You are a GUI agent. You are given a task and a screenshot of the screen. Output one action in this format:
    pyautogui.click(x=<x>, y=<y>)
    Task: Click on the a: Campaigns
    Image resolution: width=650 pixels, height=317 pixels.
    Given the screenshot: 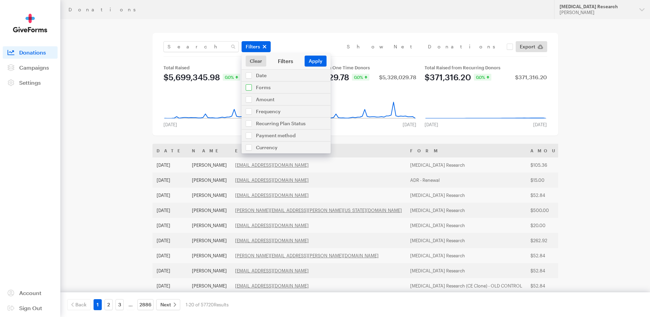 What is the action you would take?
    pyautogui.click(x=30, y=68)
    